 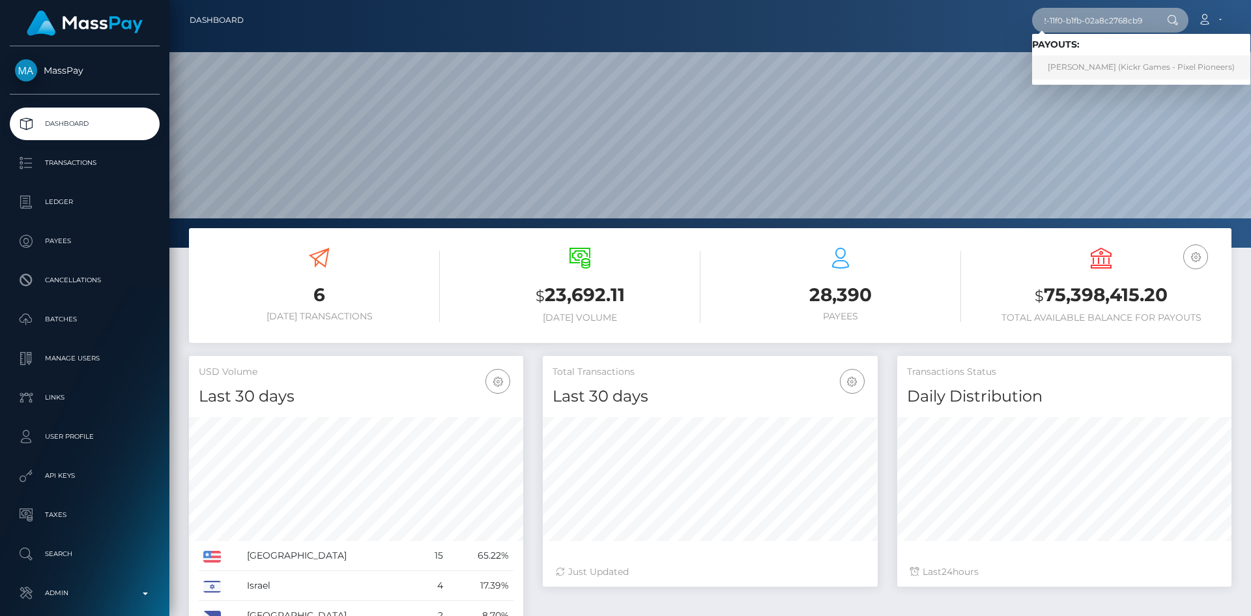 What do you see at coordinates (85, 593) in the screenshot?
I see `p: Admin` at bounding box center [85, 593].